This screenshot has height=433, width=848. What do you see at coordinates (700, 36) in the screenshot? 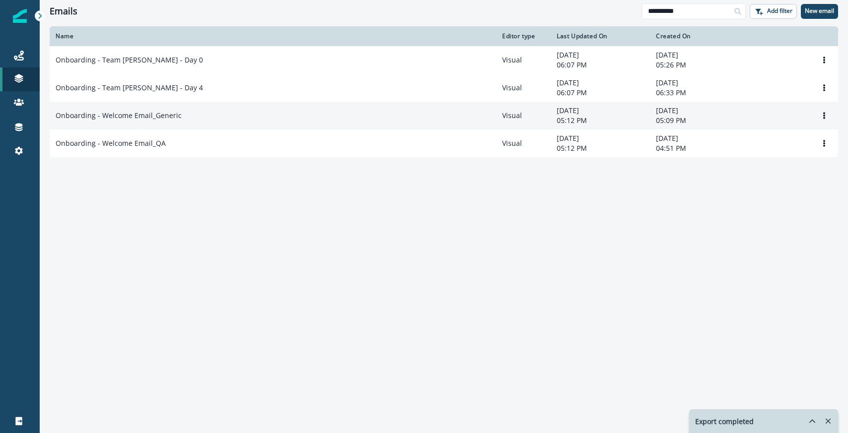
I see `div: Created On` at bounding box center [700, 36].